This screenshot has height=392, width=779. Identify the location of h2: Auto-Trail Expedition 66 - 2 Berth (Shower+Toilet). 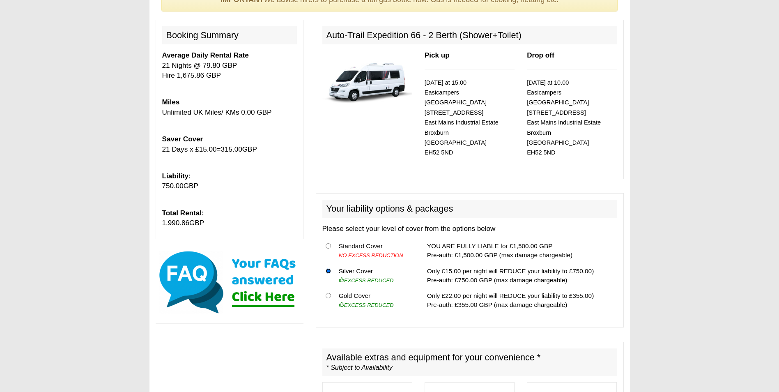
(470, 35).